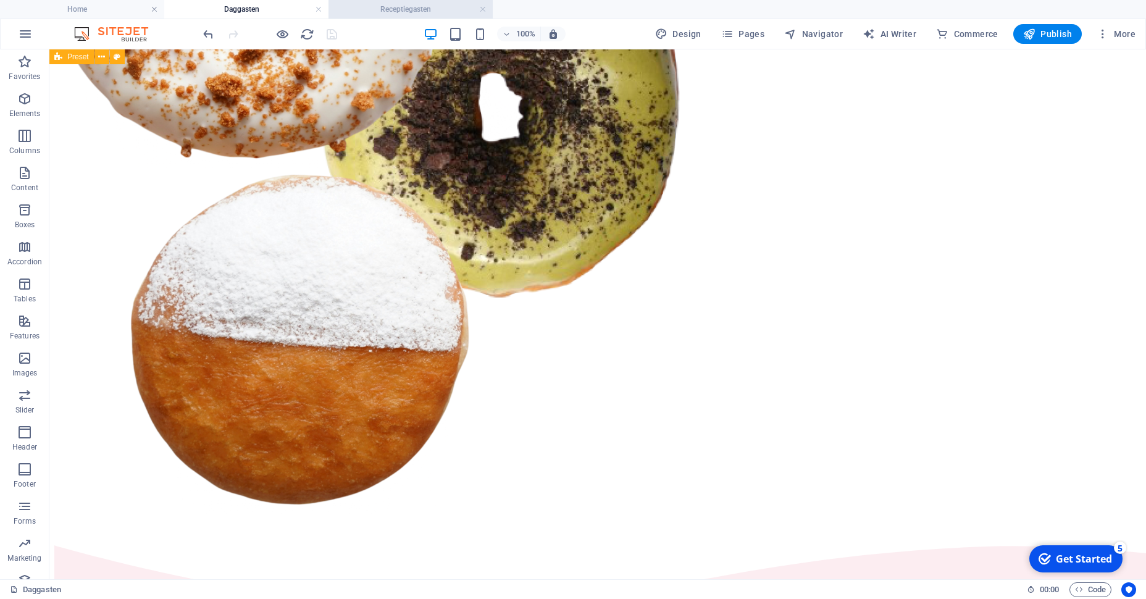 The width and height of the screenshot is (1146, 599). Describe the element at coordinates (53, 19) in the screenshot. I see `div: Get Started 5 items remaining, 0% complete` at that location.